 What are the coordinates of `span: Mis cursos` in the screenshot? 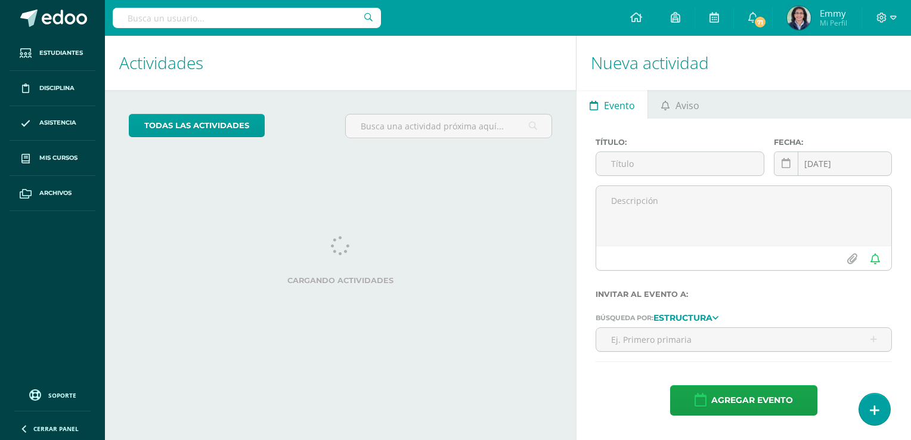 It's located at (58, 158).